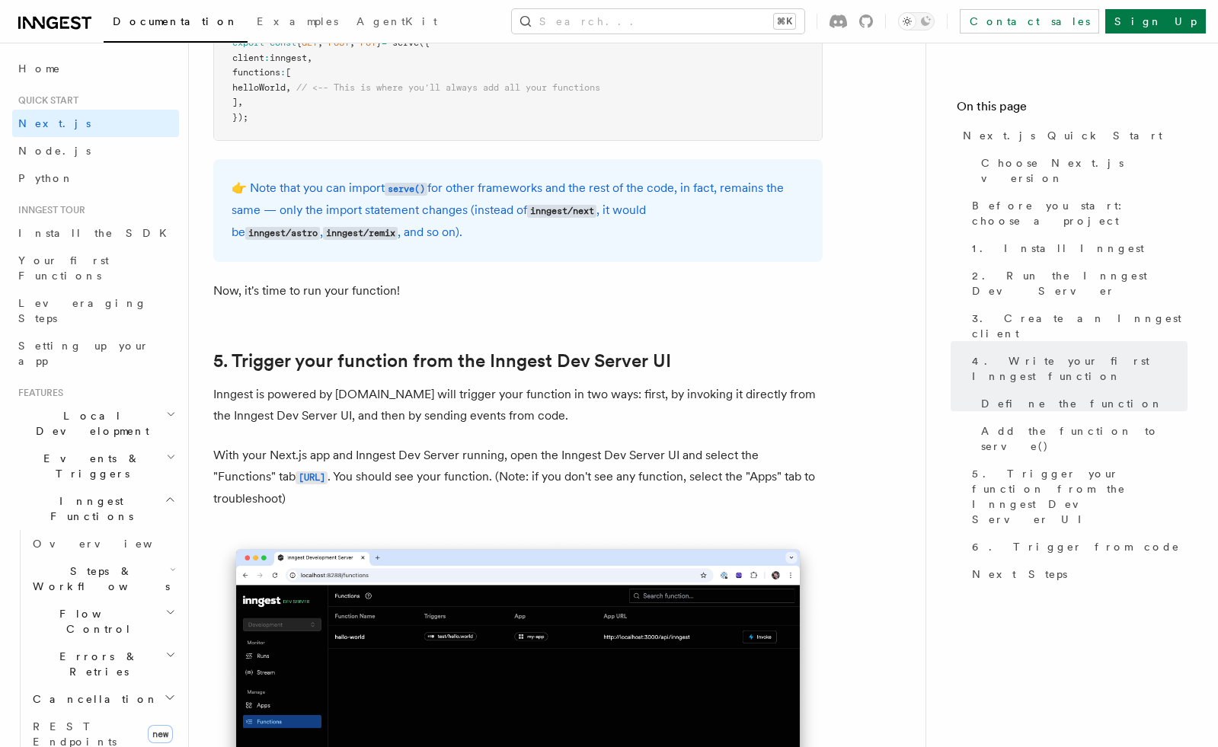 Image resolution: width=1218 pixels, height=747 pixels. Describe the element at coordinates (160, 734) in the screenshot. I see `span: new` at that location.